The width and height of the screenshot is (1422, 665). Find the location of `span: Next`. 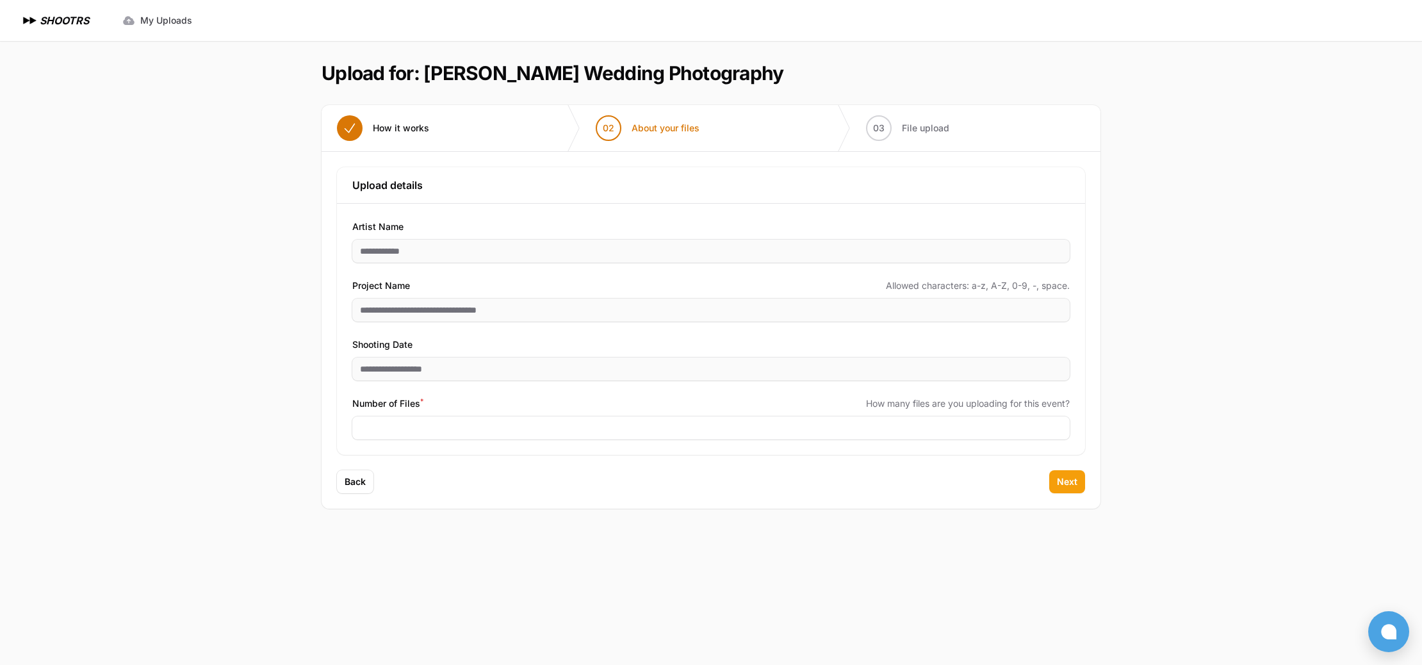

span: Next is located at coordinates (1067, 482).